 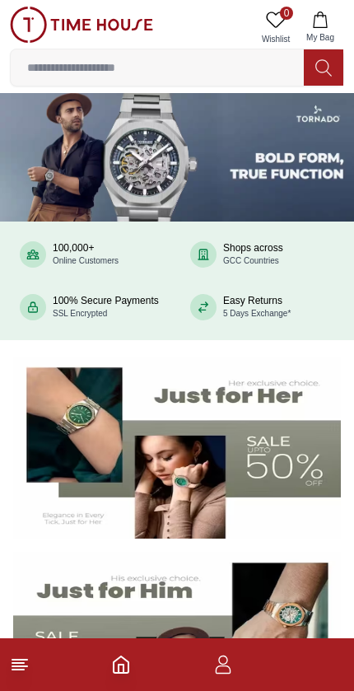 What do you see at coordinates (105, 307) in the screenshot?
I see `div: 100% Secure Payments` at bounding box center [105, 307].